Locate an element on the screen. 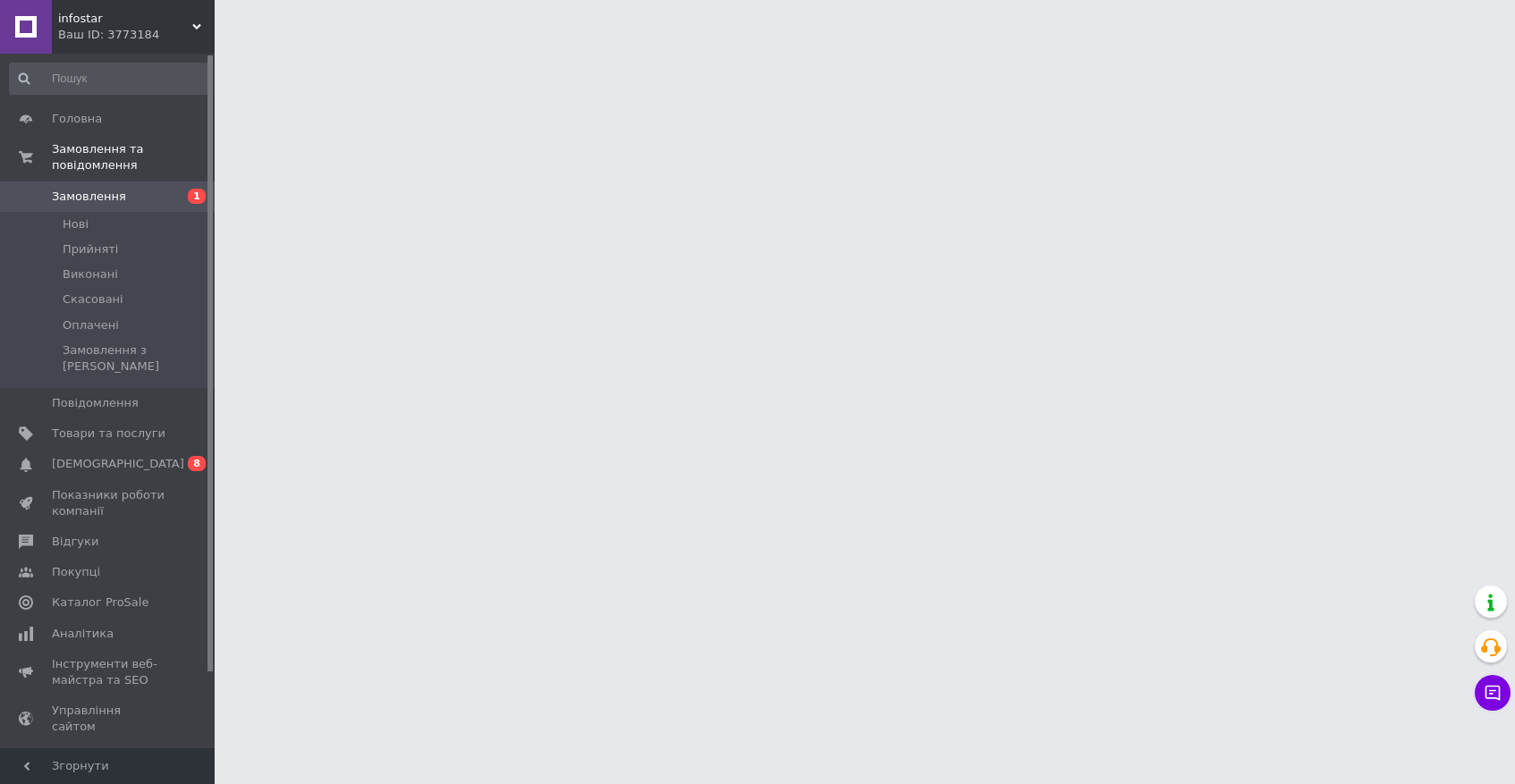  span: Головна is located at coordinates (77, 119).